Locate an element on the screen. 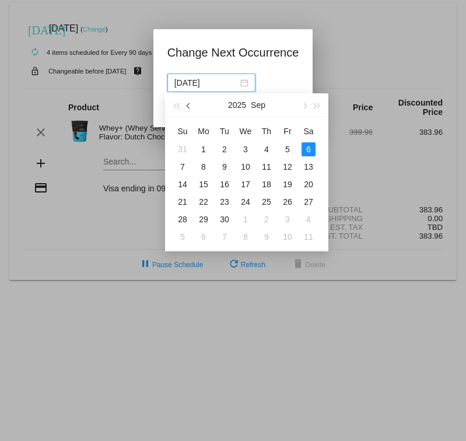 The width and height of the screenshot is (466, 441). button: Next month (PageDown) is located at coordinates (304, 105).